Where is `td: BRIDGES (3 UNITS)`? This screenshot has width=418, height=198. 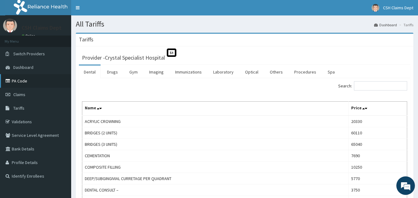
td: BRIDGES (3 UNITS) is located at coordinates (215, 144).